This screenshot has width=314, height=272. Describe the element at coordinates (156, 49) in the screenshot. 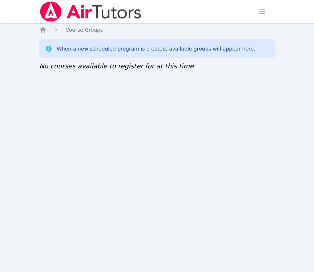

I see `div: When a new scheduled program is created, available groups will appear here.` at that location.